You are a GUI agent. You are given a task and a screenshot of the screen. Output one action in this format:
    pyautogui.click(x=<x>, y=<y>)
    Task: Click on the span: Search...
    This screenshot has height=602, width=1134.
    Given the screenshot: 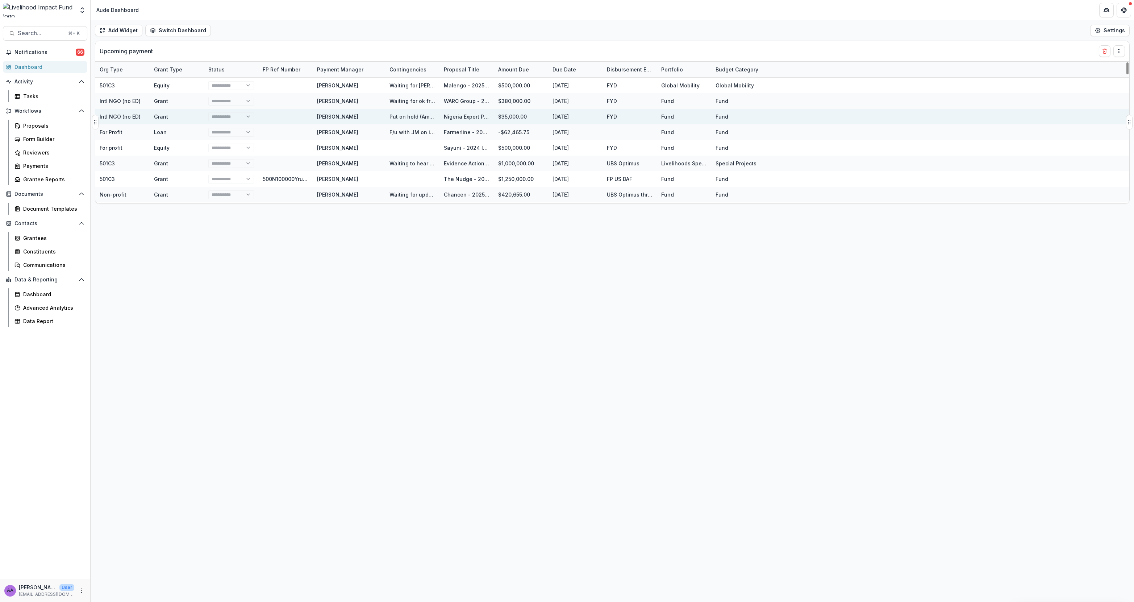 What is the action you would take?
    pyautogui.click(x=41, y=33)
    